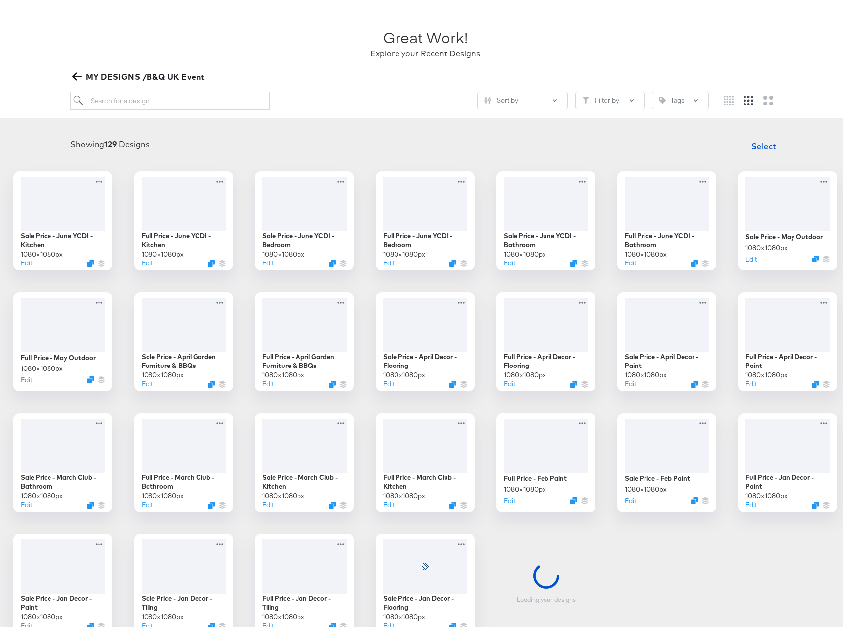 This screenshot has width=843, height=629. Describe the element at coordinates (546, 358) in the screenshot. I see `div: Full Price - April Decor - Flooring` at that location.